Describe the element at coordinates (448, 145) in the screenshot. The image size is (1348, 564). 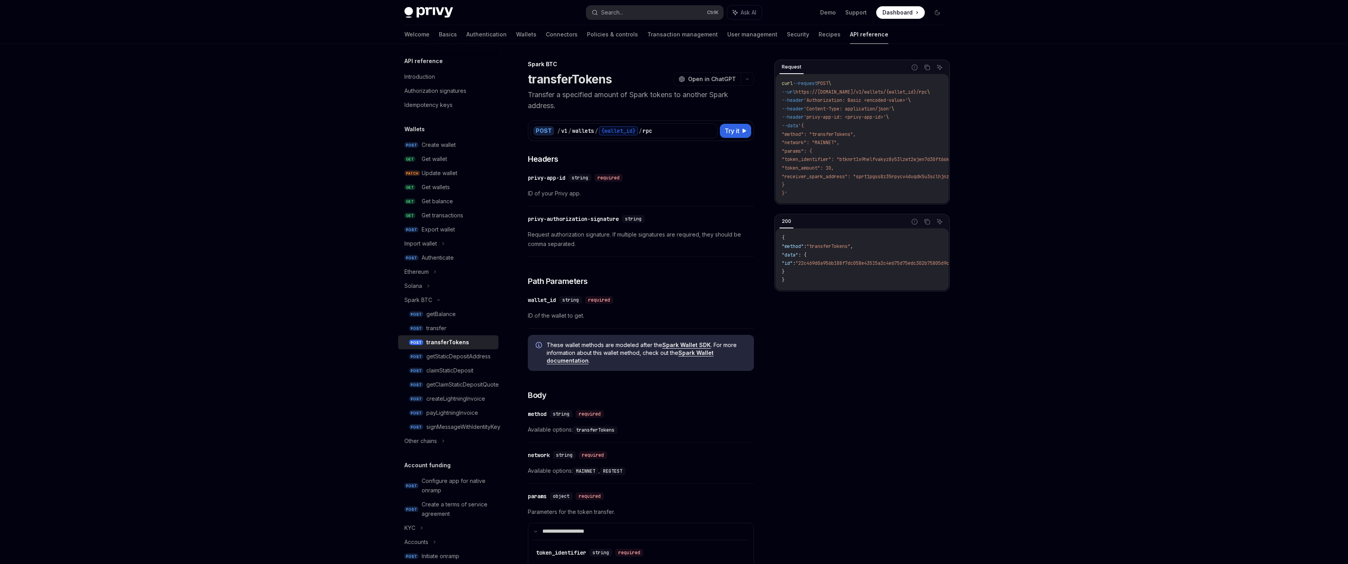
I see `a: POSTCreate wallet` at that location.